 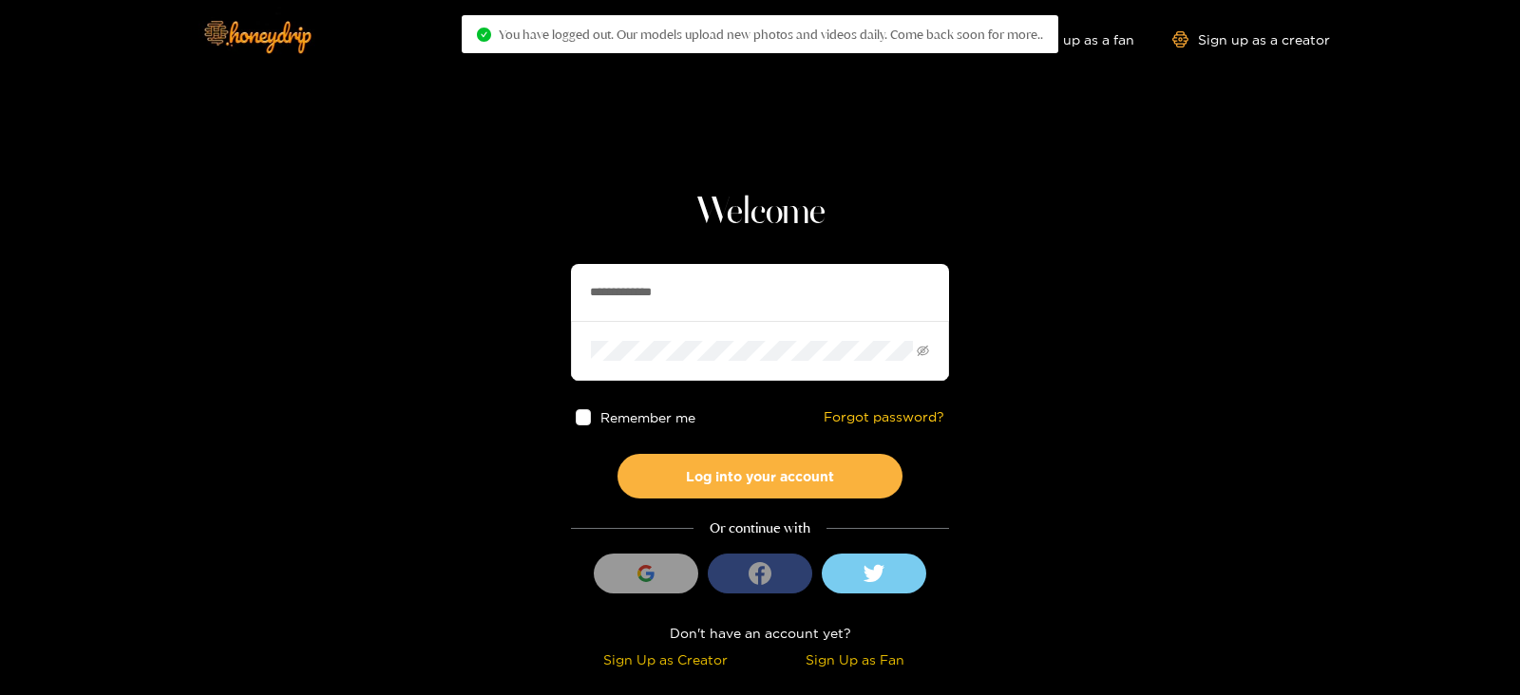 I want to click on span: check-circle, so click(x=484, y=34).